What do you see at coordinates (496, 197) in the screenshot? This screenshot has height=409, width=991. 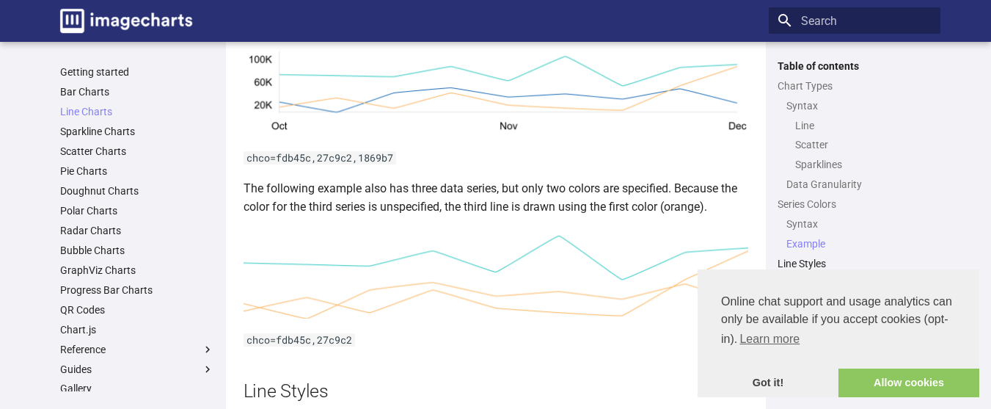 I see `p: The following example also has three data series, but only two colors are specified. Because the ...` at bounding box center [496, 197].